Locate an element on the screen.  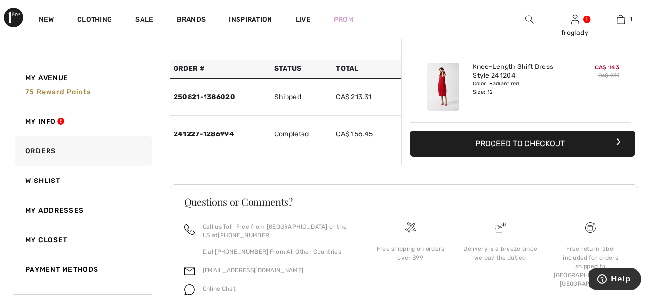
img: email is located at coordinates (190, 271).